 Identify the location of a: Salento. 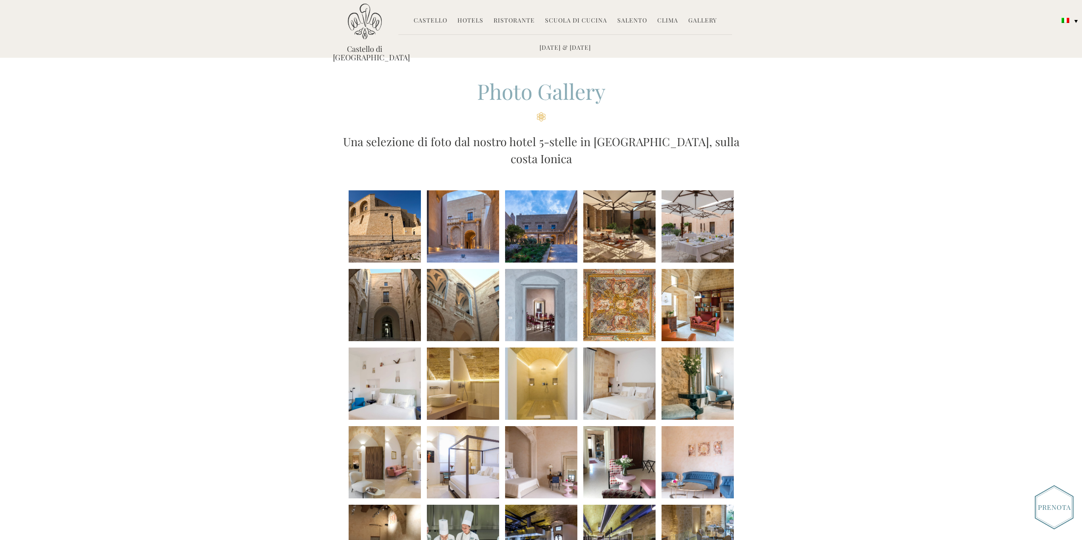
(632, 21).